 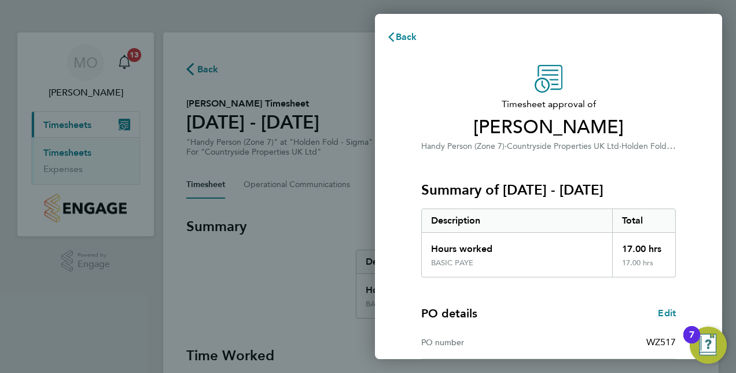 I want to click on span: Timesheet approval of, so click(x=549, y=104).